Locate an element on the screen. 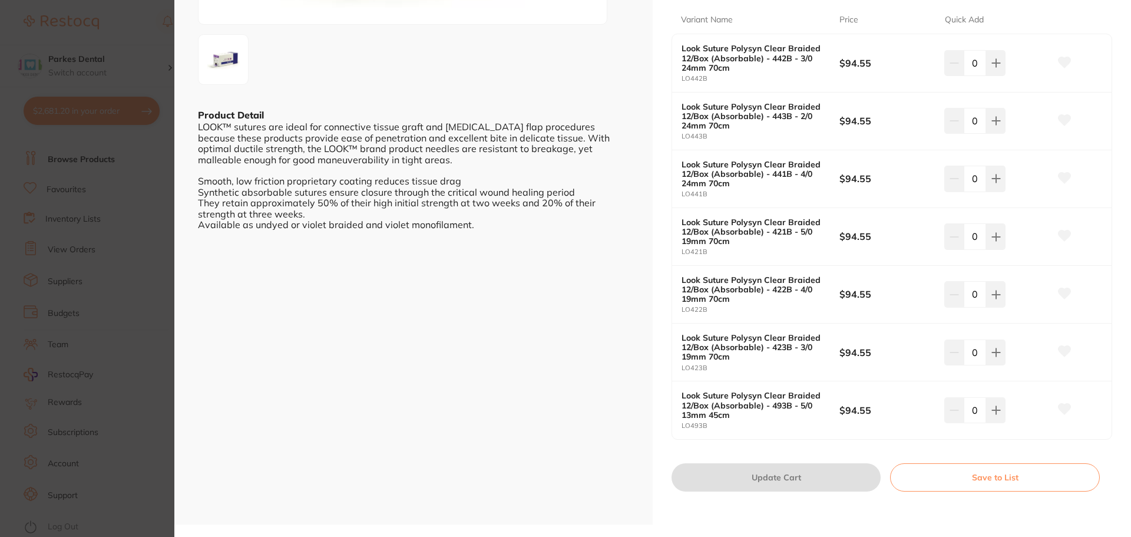  b: Look Suture Polysyn Clear Braided 12/Box (Absorbable) - 421B - 5/0 19mm 70cm is located at coordinates (752, 232).